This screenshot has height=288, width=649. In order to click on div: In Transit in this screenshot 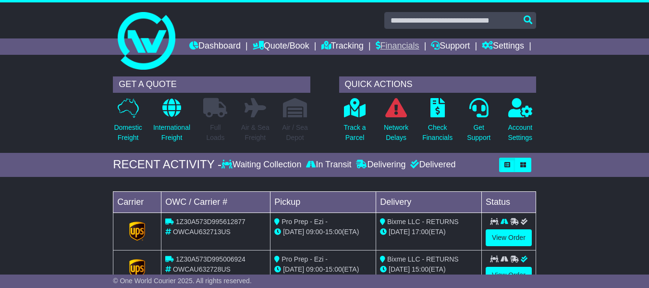, I will do `click(329, 165)`.